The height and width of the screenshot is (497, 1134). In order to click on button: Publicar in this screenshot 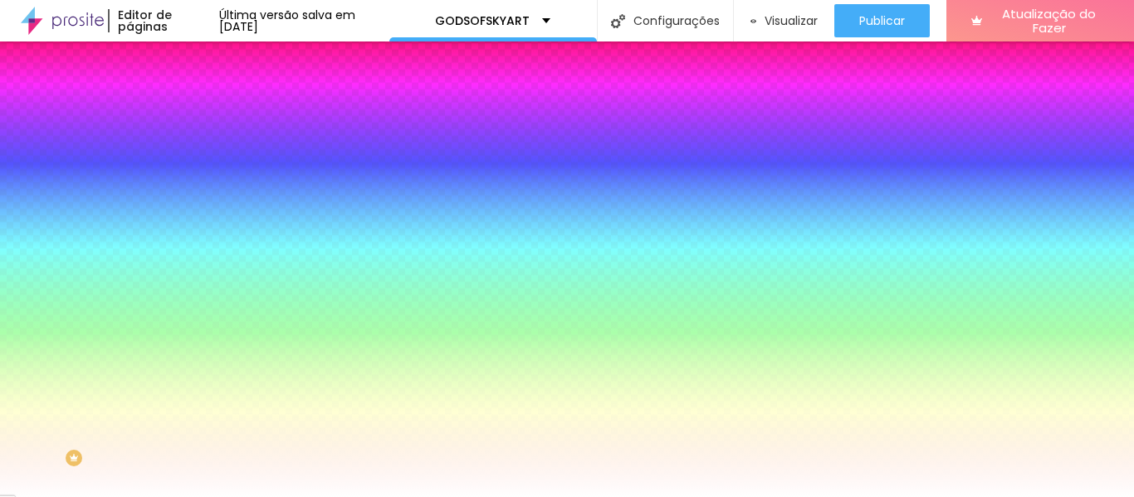, I will do `click(882, 21)`.